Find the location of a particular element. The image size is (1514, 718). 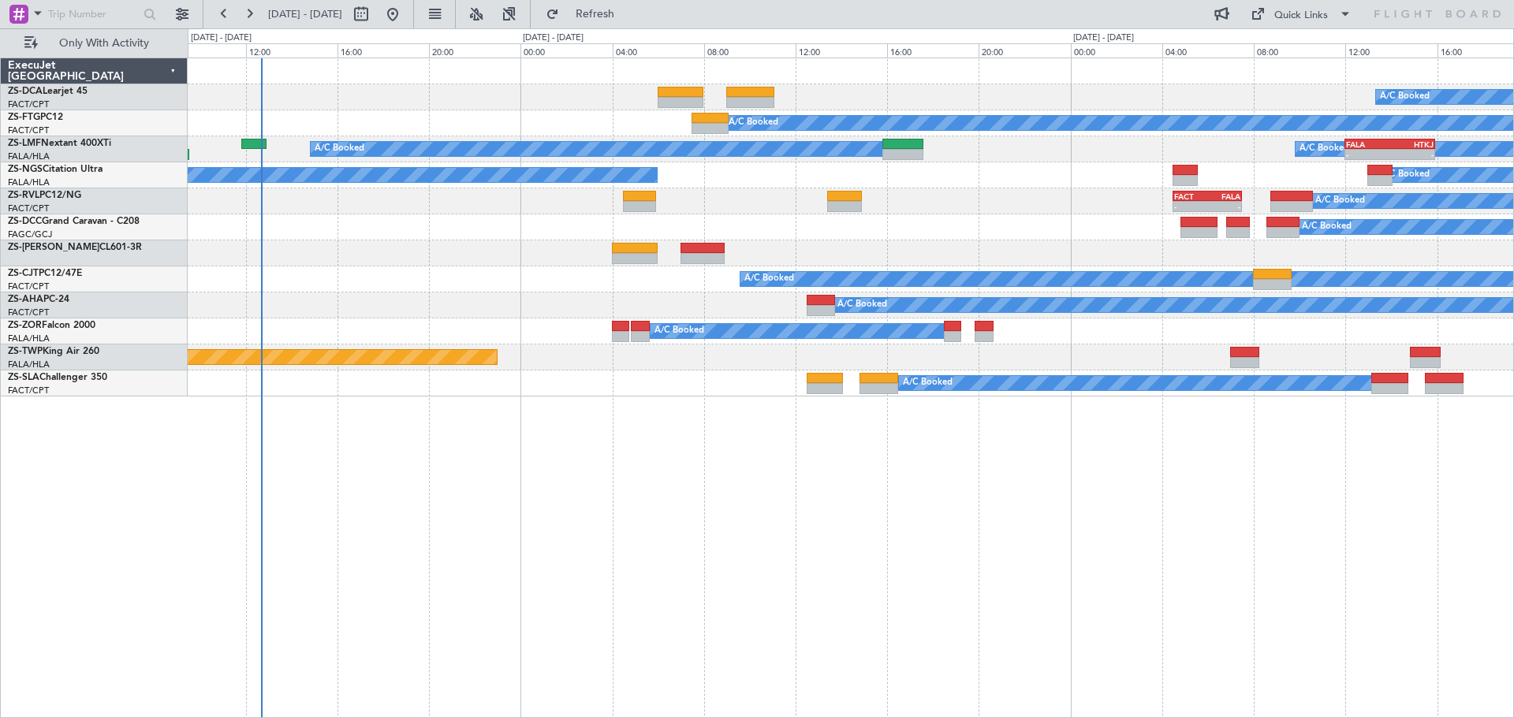

span: ZS-AHA is located at coordinates (25, 300).